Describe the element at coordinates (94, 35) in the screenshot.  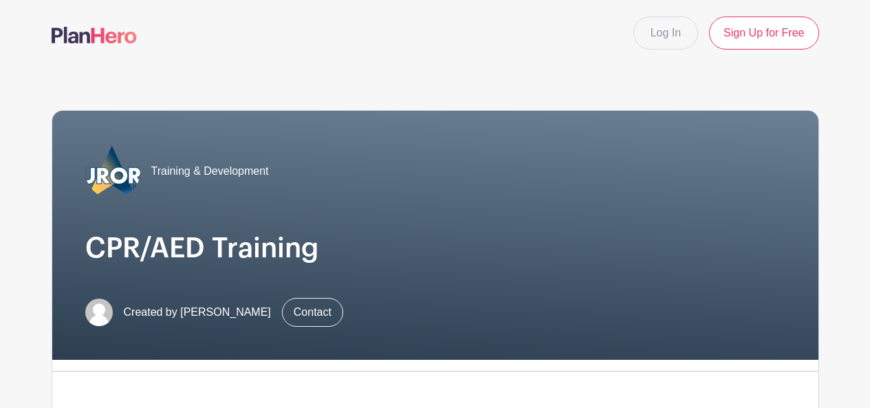
I see `img: logo-507f7623f17ff9eddc593b1ce0a138ce2505c220e1c5a4e2b4648c50719b7d32.svg` at that location.